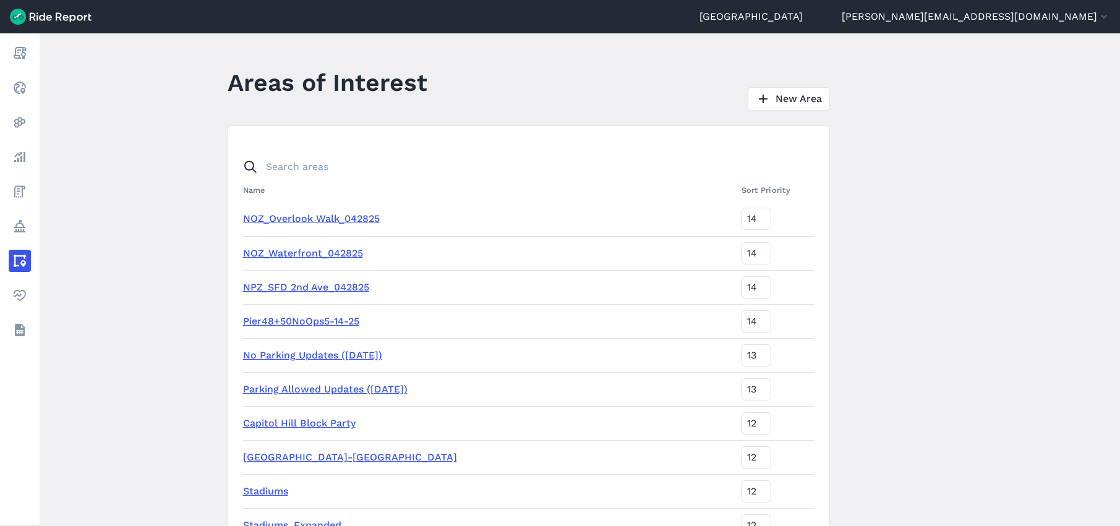 Image resolution: width=1120 pixels, height=526 pixels. Describe the element at coordinates (301, 321) in the screenshot. I see `a: Pier48+50NoOps5-14-25` at that location.